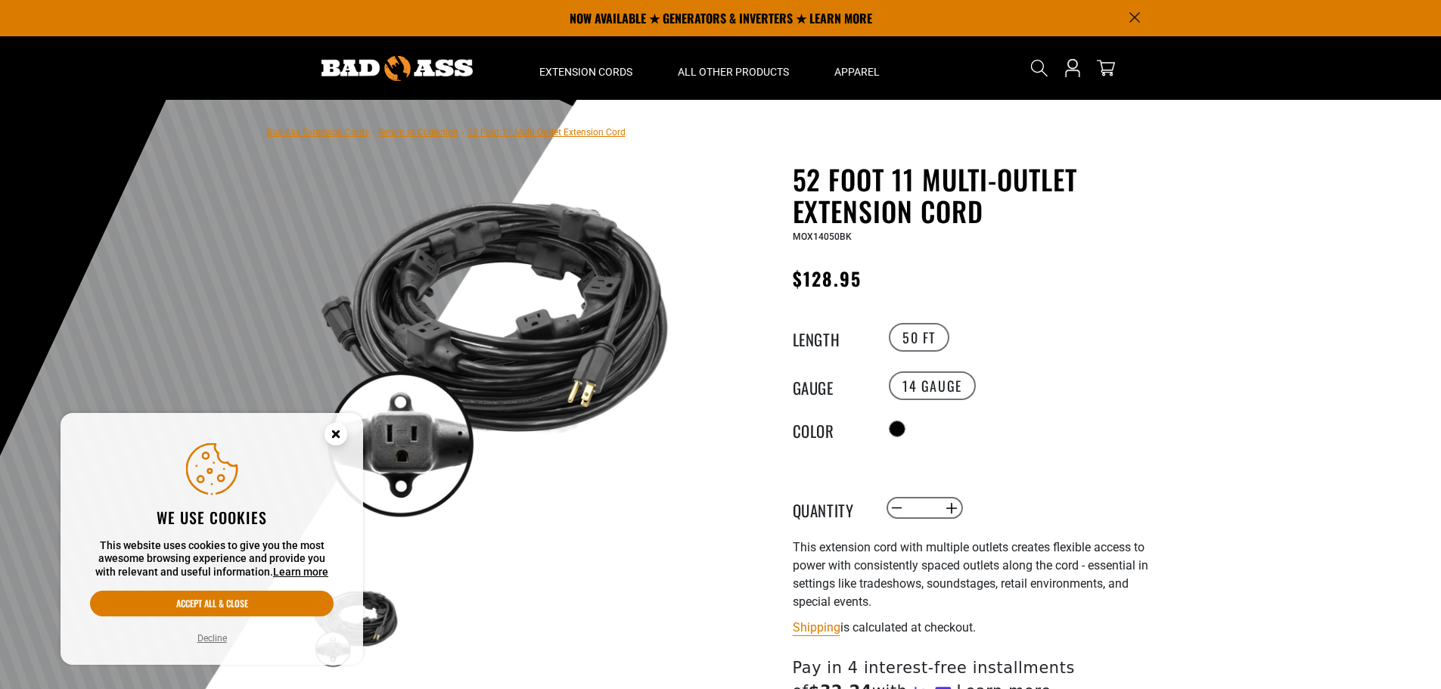 The image size is (1441, 689). I want to click on a: Bad Ass Extension Cords, so click(318, 132).